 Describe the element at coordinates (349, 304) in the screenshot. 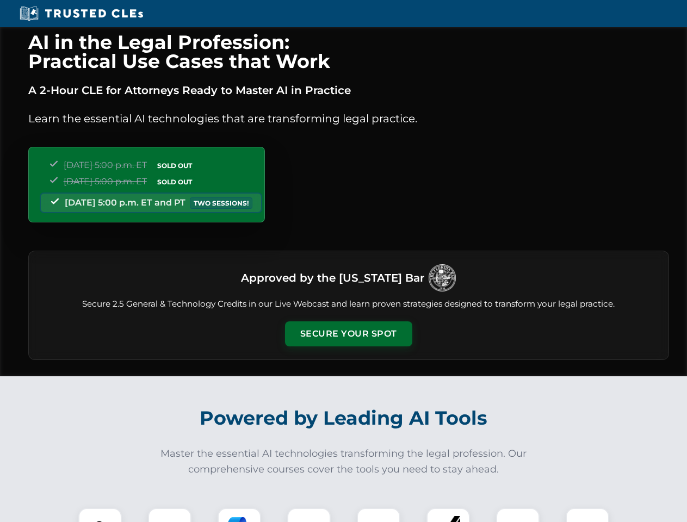

I see `p: Secure 2.5 General & Technology Credits in our Live Webcast and learn proven strategies designed ...` at that location.